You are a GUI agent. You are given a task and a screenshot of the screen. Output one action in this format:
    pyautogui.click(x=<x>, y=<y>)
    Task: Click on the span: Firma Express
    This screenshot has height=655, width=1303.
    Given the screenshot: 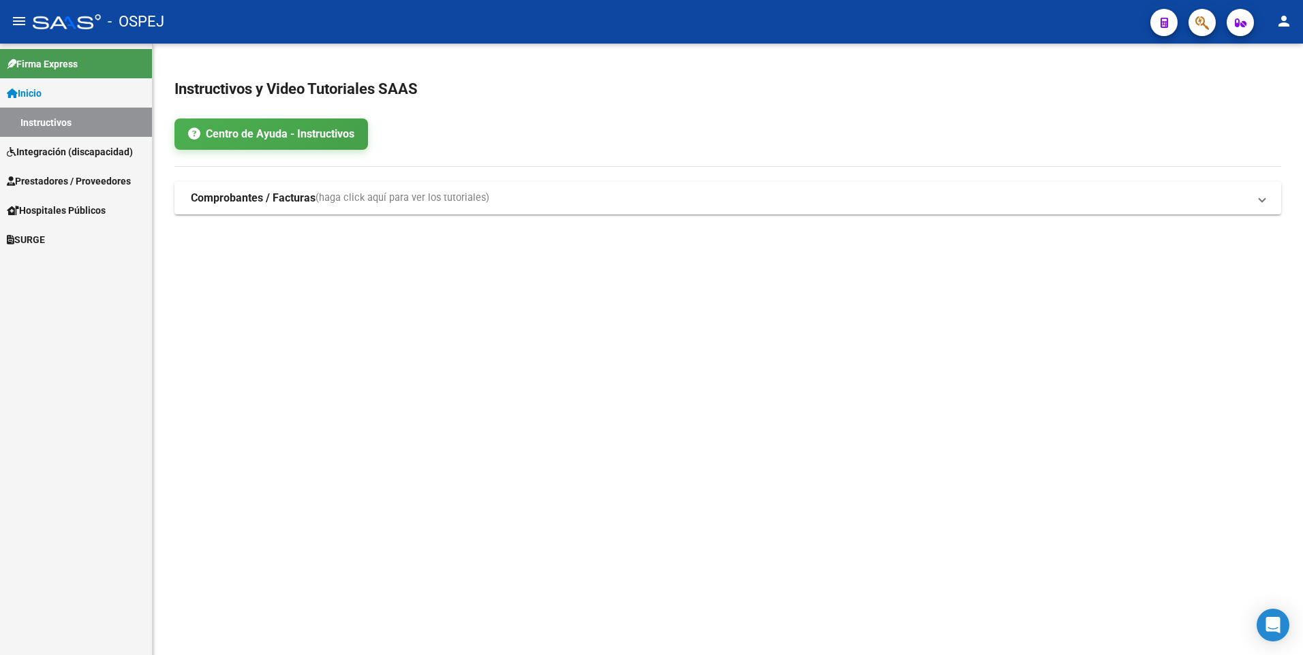 What is the action you would take?
    pyautogui.click(x=42, y=64)
    